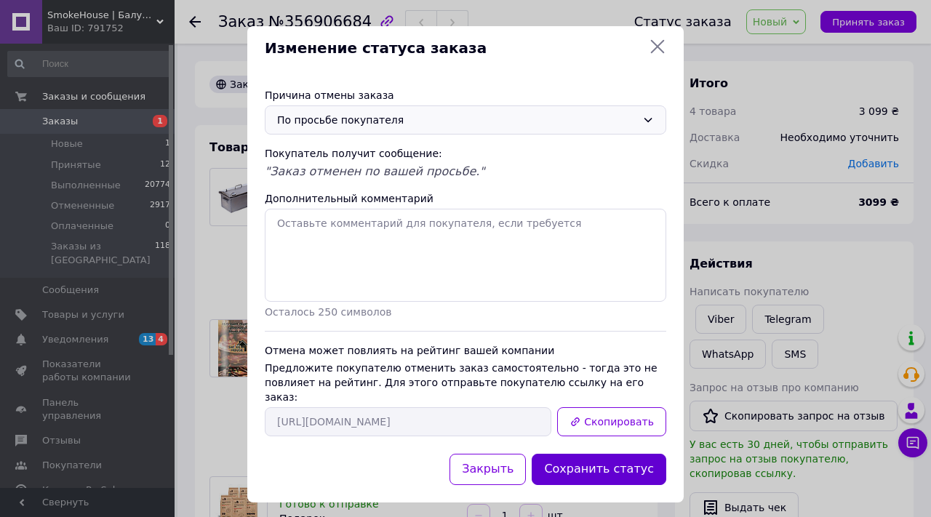  I want to click on div: По просьбе покупателя, so click(457, 120).